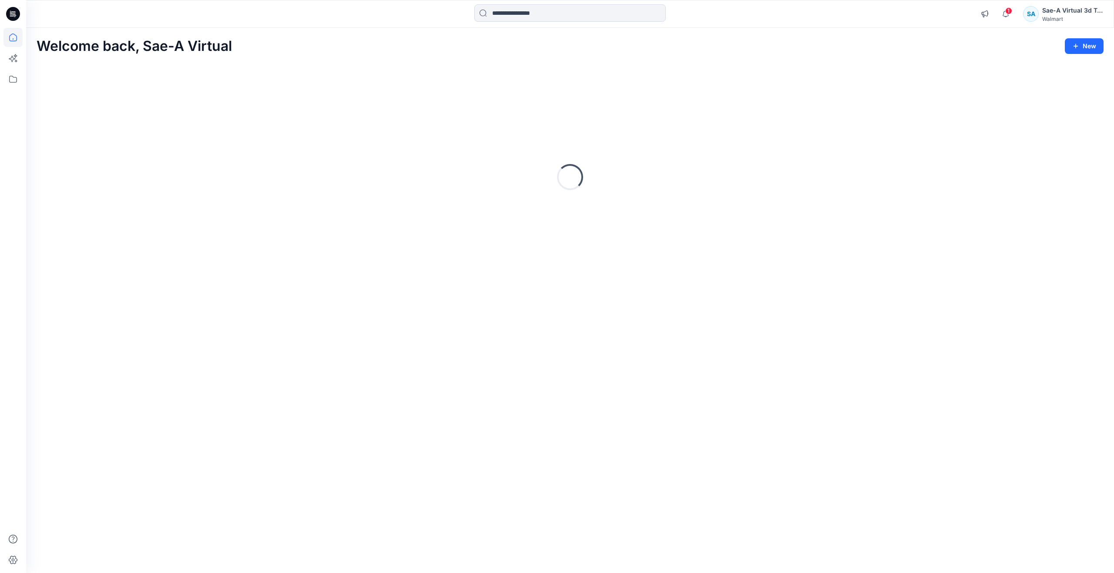  I want to click on div: Walmart, so click(1073, 19).